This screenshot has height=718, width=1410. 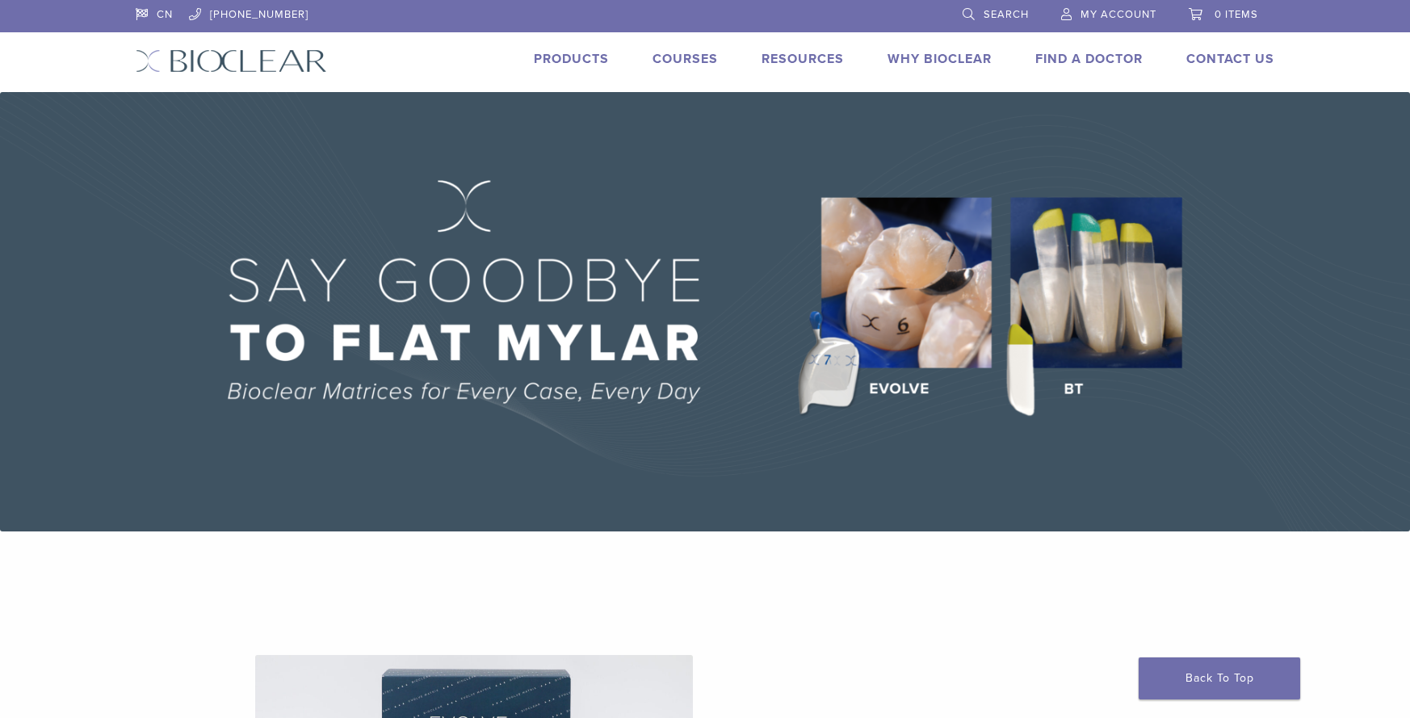 I want to click on a: Resources, so click(x=803, y=59).